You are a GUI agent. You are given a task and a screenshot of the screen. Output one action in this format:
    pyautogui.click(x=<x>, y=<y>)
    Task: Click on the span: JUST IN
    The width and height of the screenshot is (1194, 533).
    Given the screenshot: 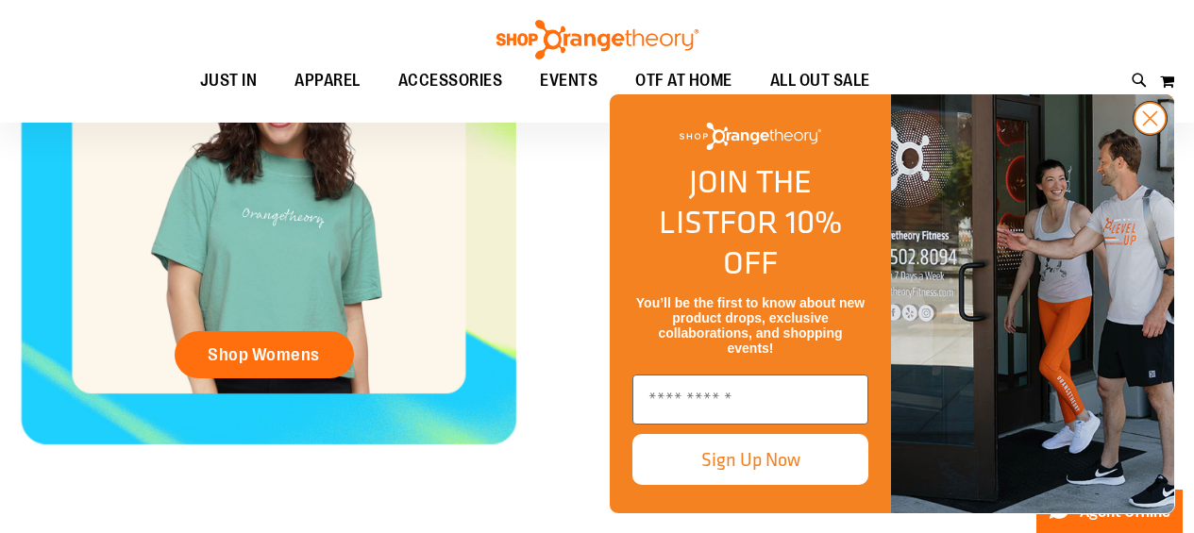 What is the action you would take?
    pyautogui.click(x=228, y=80)
    